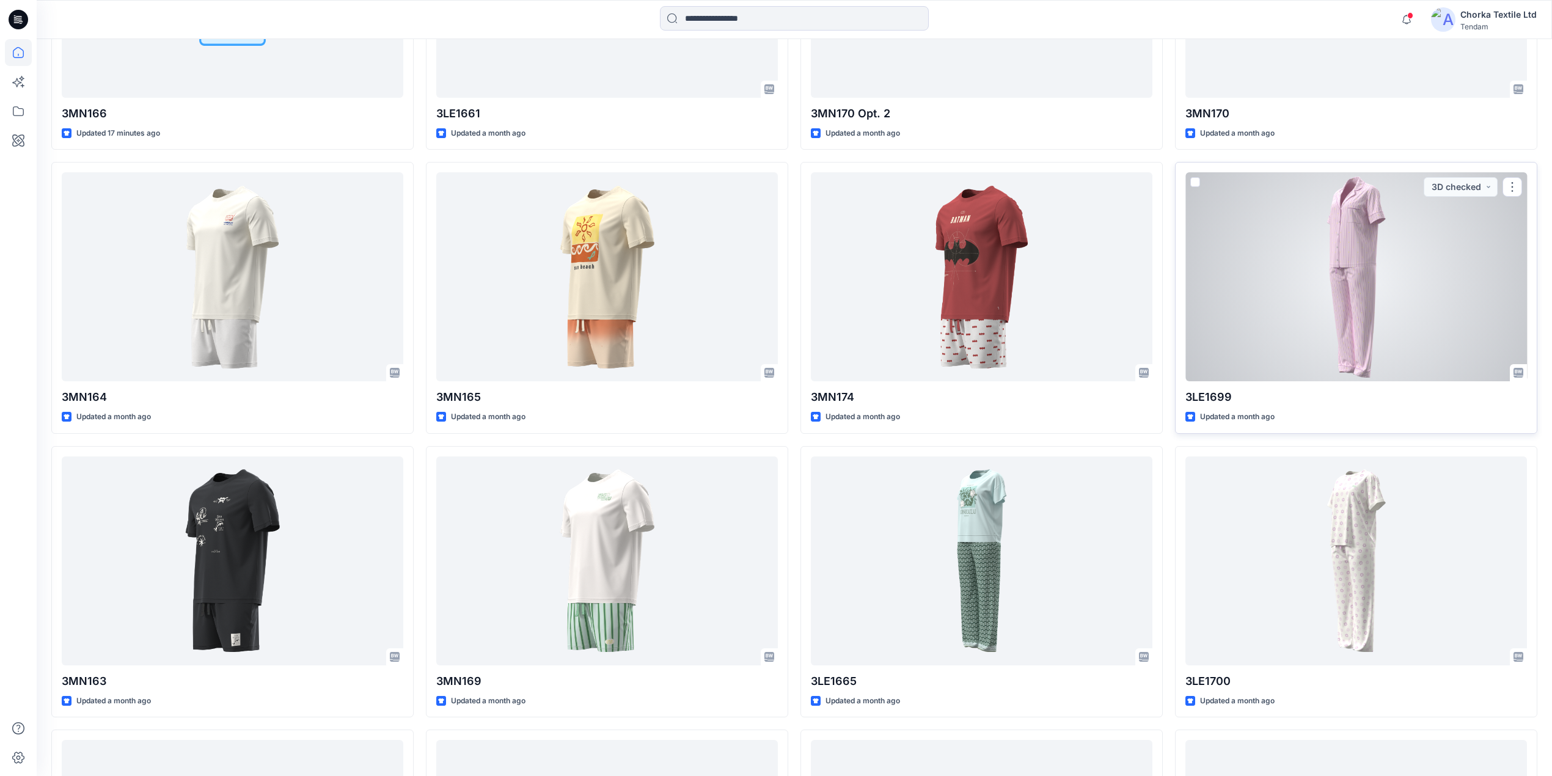 Image resolution: width=1552 pixels, height=776 pixels. Describe the element at coordinates (118, 133) in the screenshot. I see `p: Updated 17 minutes ago` at that location.